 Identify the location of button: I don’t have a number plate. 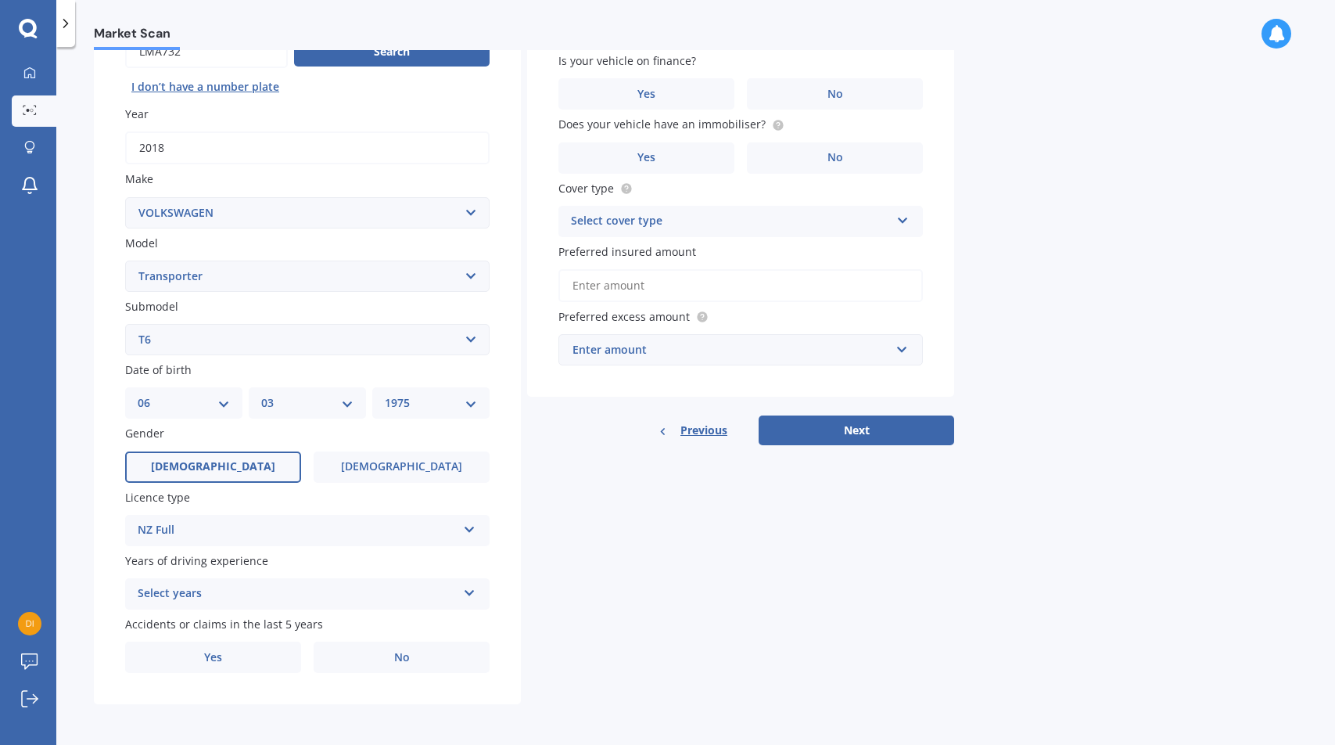
(205, 87).